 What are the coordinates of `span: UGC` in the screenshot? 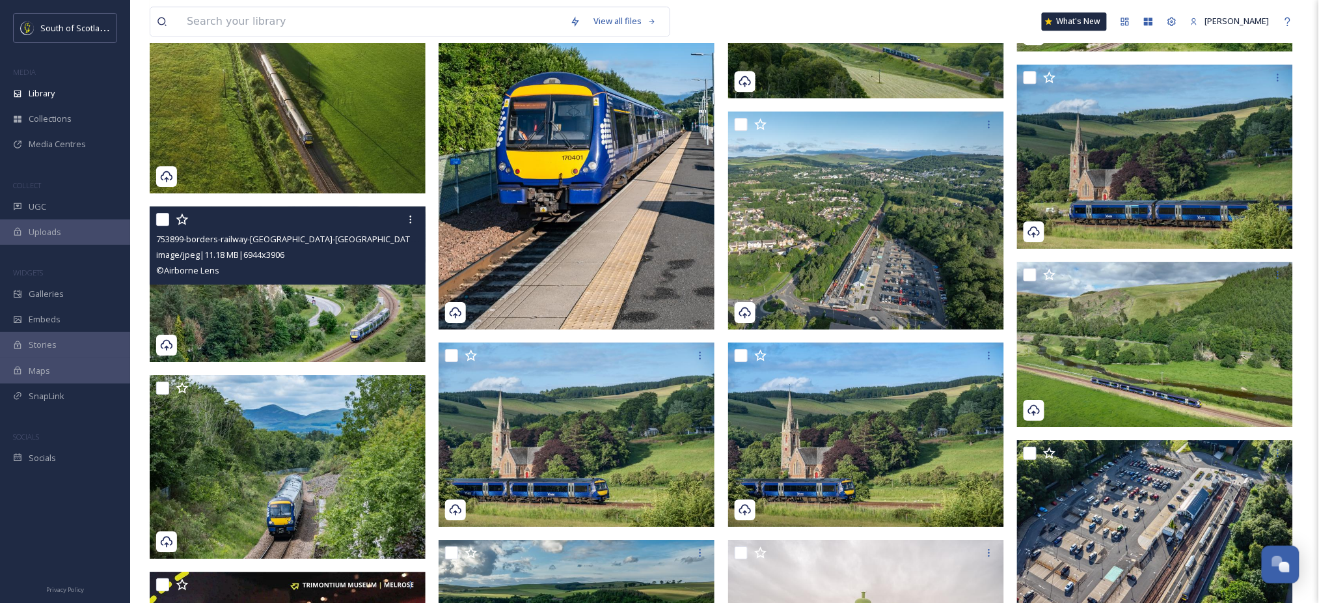 It's located at (37, 206).